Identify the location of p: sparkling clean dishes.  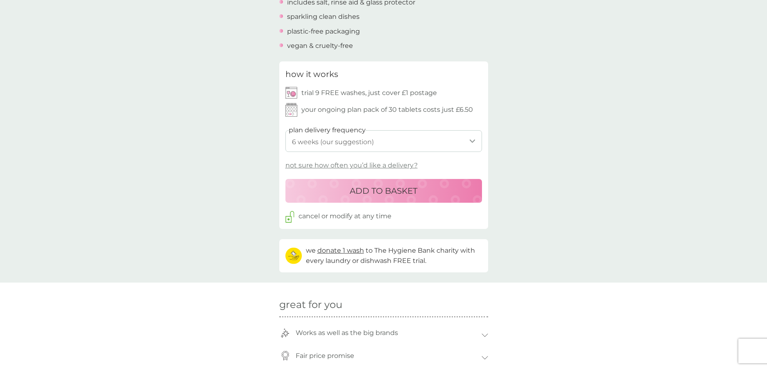
(323, 17).